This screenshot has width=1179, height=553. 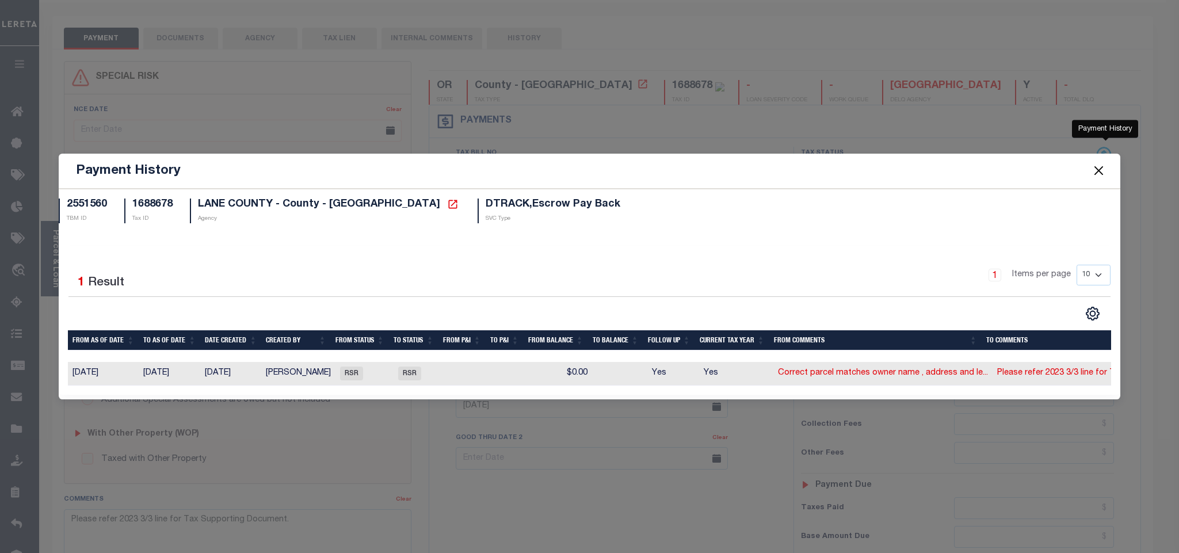 I want to click on th: Follow Up: activate to sort column ascending, so click(x=669, y=340).